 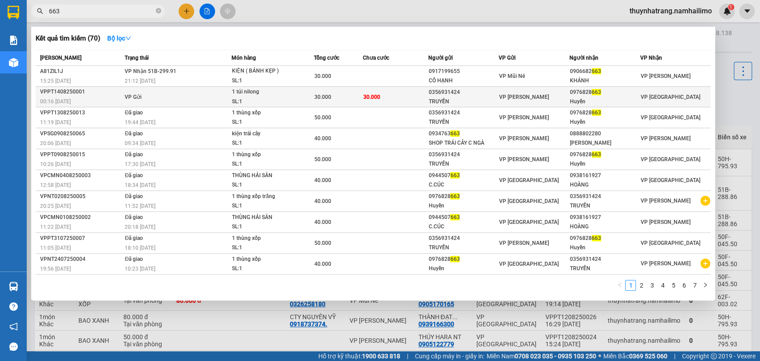 What do you see at coordinates (101, 11) in the screenshot?
I see `input: Tìm tên, số ĐT hoặc mã đơn` at bounding box center [101, 11].